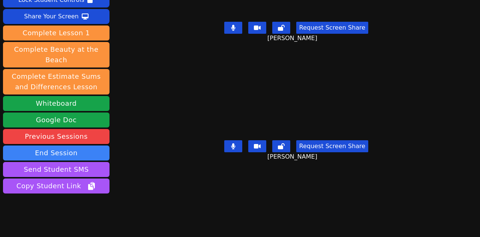  Describe the element at coordinates (56, 55) in the screenshot. I see `button: Complete Beauty at the Beach` at that location.